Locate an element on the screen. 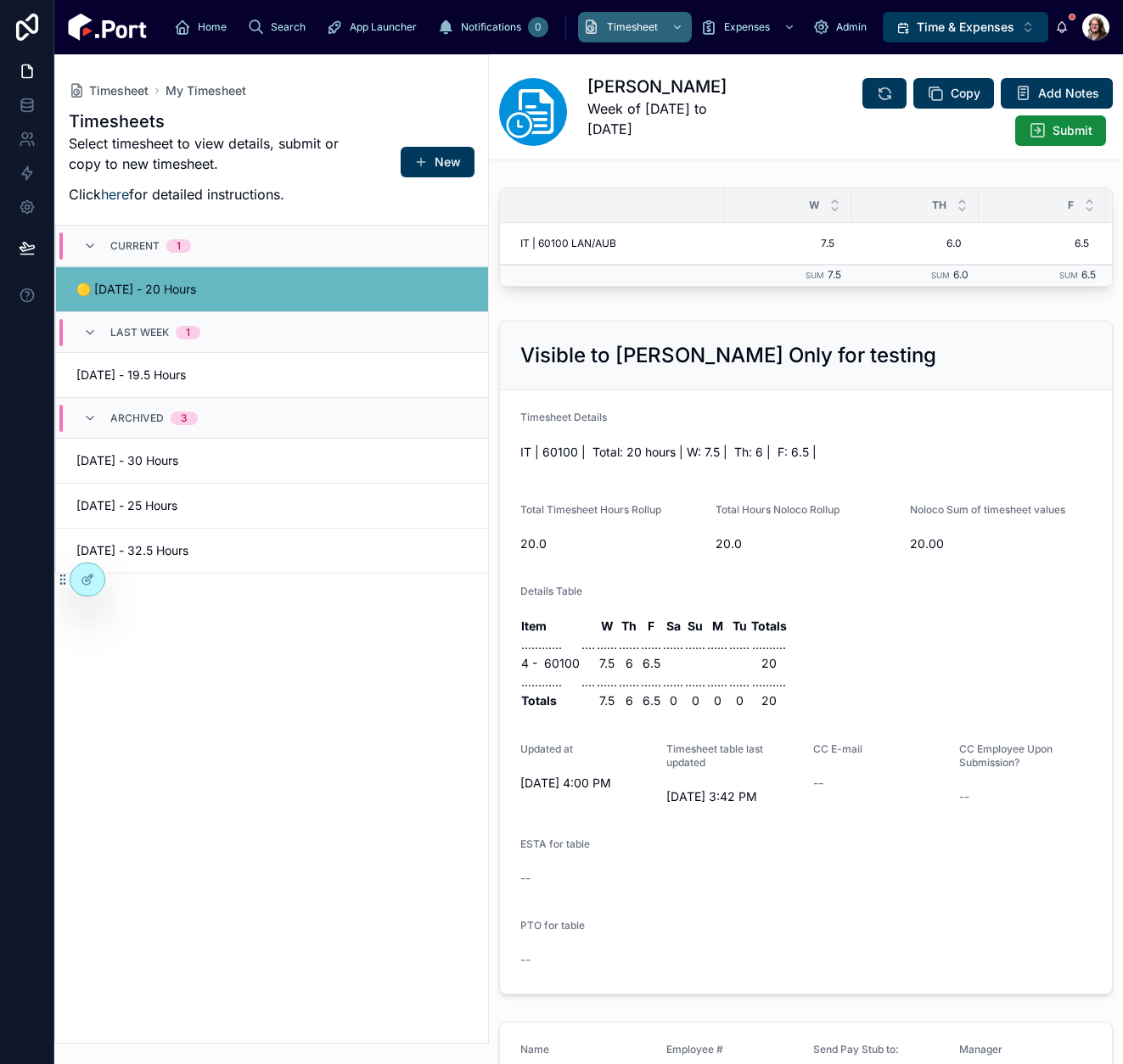 The width and height of the screenshot is (1123, 1064). span: Timesheet table last updated is located at coordinates (714, 755).